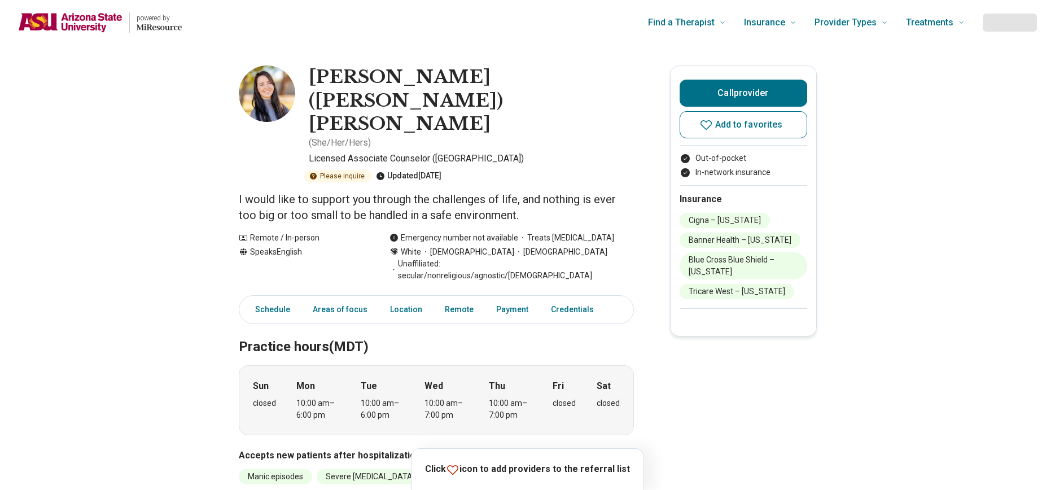  I want to click on a: Schedule, so click(269, 309).